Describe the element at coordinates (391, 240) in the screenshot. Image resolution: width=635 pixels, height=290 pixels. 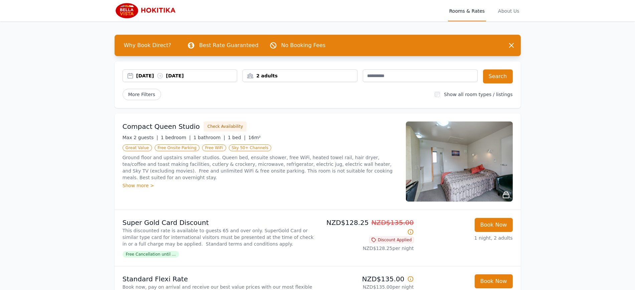
I see `span: Discount Applied` at that location.